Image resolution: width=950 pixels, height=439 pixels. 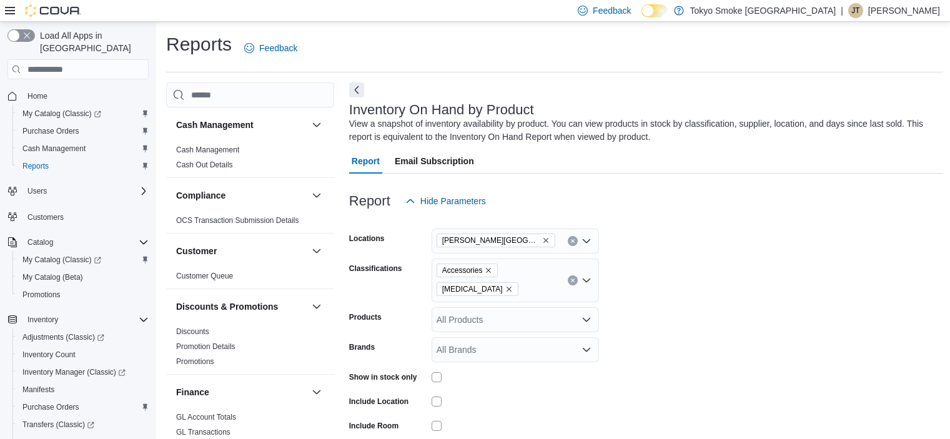 What do you see at coordinates (365, 317) in the screenshot?
I see `label: Products` at bounding box center [365, 317].